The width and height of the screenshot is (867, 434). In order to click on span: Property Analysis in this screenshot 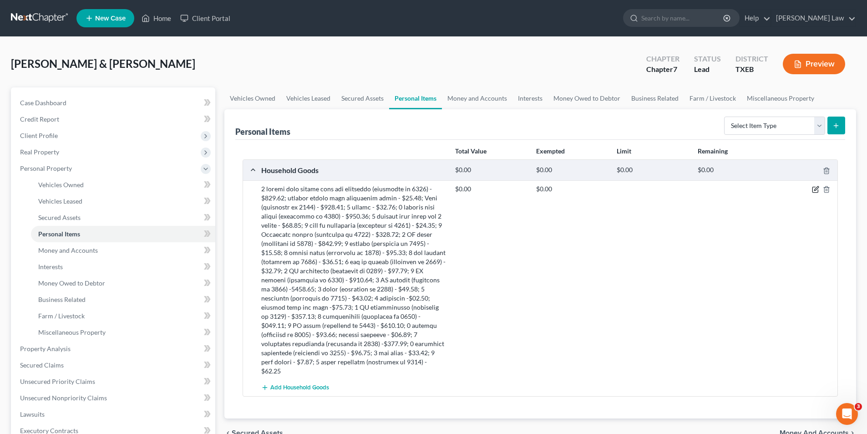, I will do `click(45, 348)`.